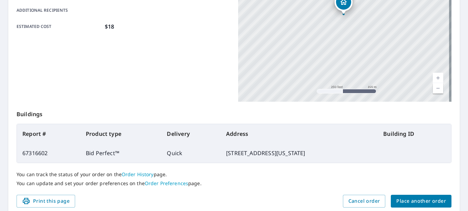 The image size is (468, 211). Describe the element at coordinates (364, 201) in the screenshot. I see `span: Cancel order` at that location.